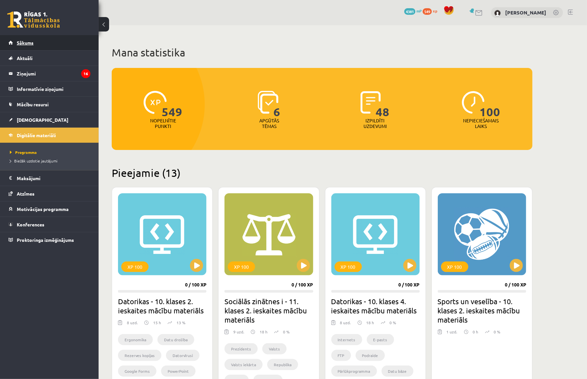  What do you see at coordinates (49, 240) in the screenshot?
I see `a: Proktoringa izmēģinājums` at bounding box center [49, 240].